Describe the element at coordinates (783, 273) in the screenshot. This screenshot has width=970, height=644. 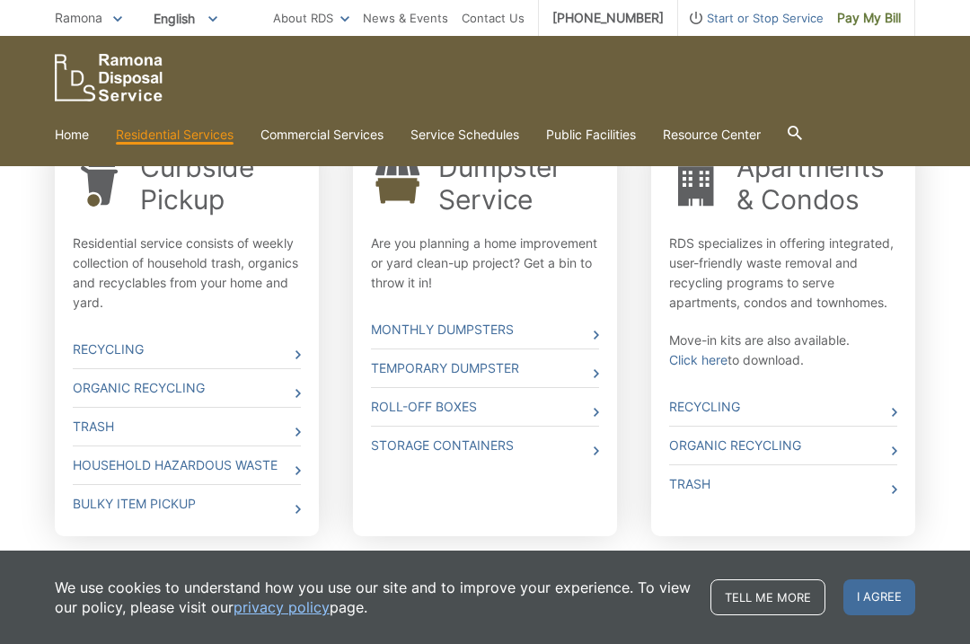
I see `p: RDS specializes in offering integrated, user-friendly waste removal and recycling programs to ser...` at that location.